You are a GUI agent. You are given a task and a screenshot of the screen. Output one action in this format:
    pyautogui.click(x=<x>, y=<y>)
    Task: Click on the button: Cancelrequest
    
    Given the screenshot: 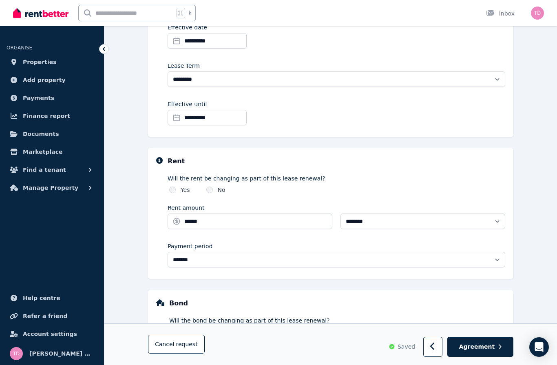 What is the action you would take?
    pyautogui.click(x=176, y=344)
    